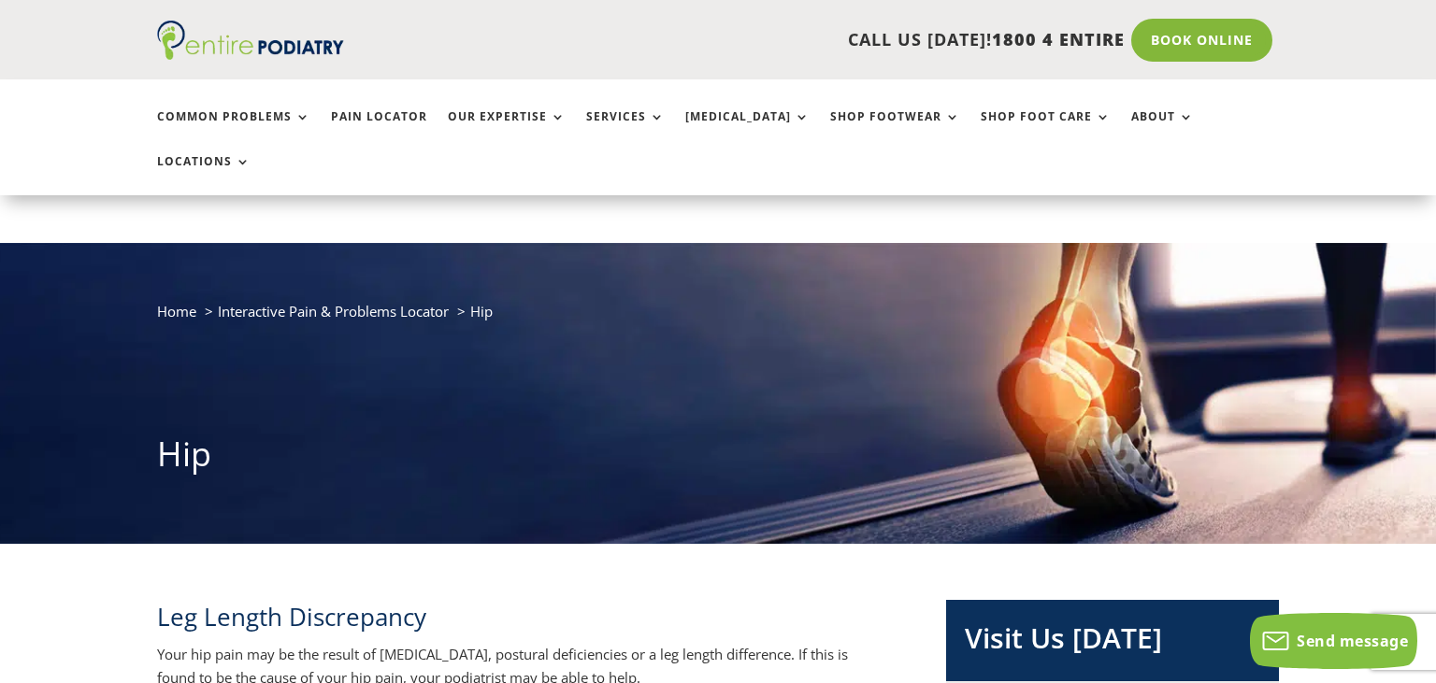  What do you see at coordinates (379, 130) in the screenshot?
I see `a: Pain Locator` at bounding box center [379, 130].